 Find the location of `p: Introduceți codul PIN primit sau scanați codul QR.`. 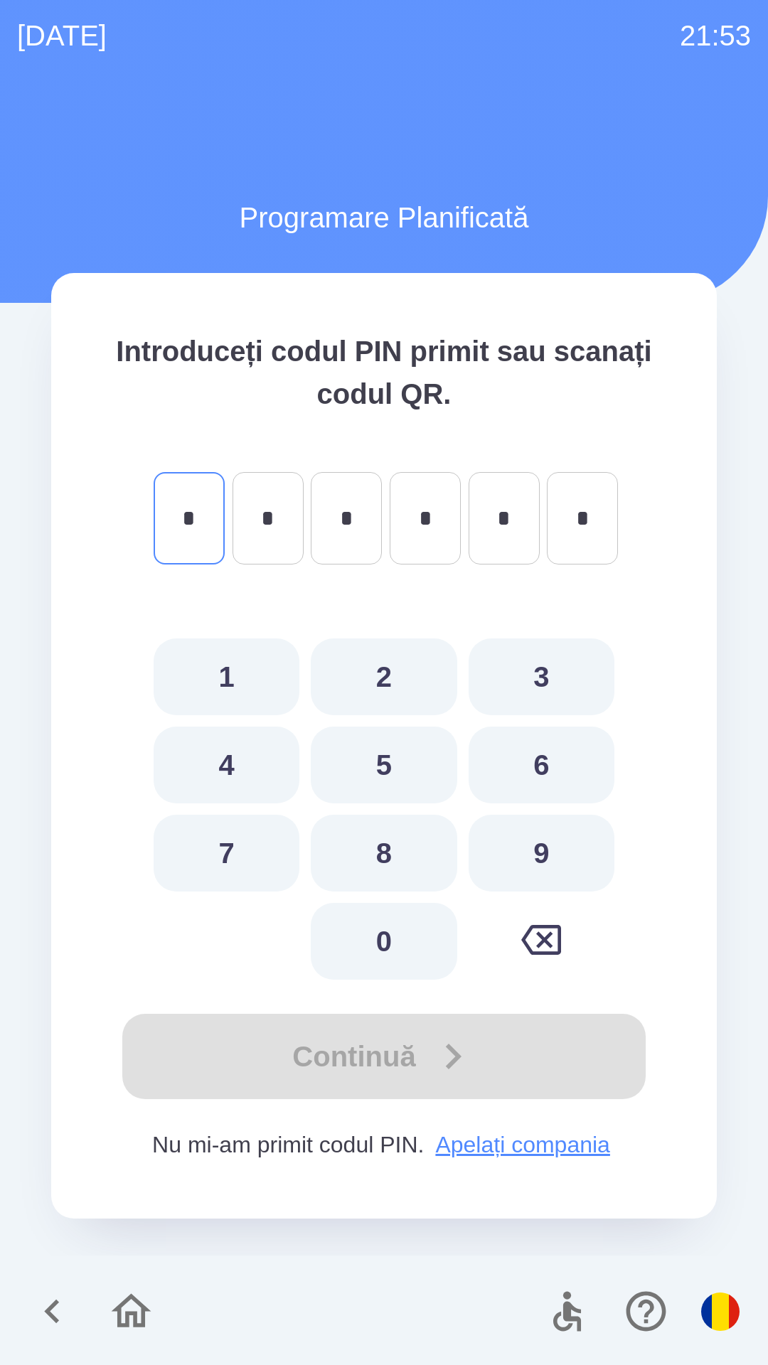

p: Introduceți codul PIN primit sau scanați codul QR. is located at coordinates (384, 372).